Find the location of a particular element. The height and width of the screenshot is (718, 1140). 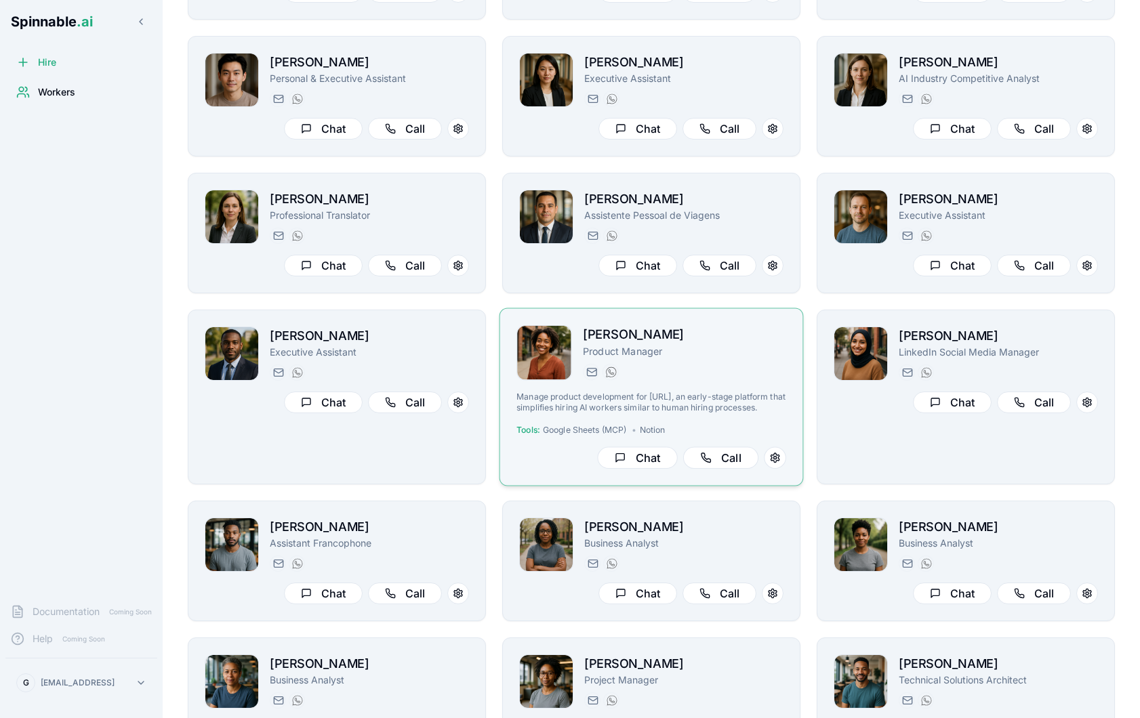

p: Project Manager is located at coordinates (684, 681).